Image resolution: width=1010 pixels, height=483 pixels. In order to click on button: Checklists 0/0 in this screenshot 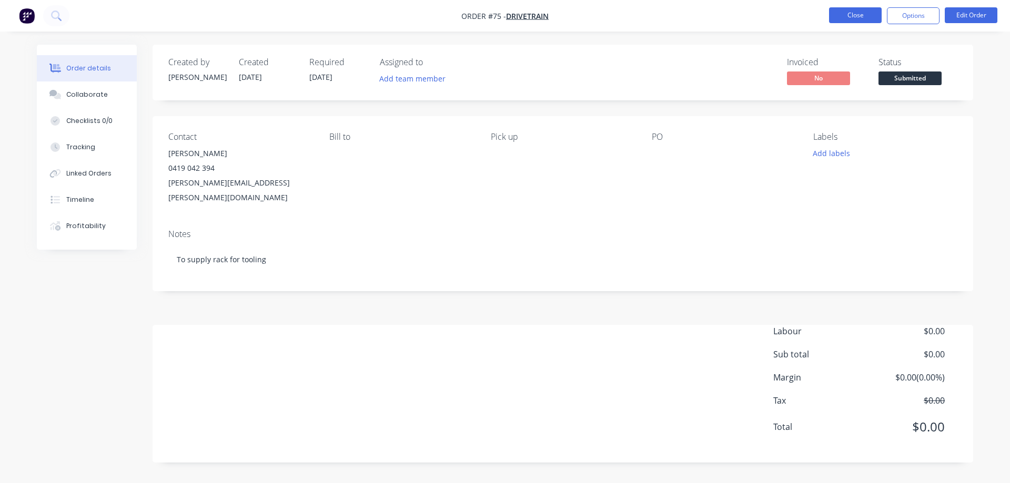, I will do `click(87, 121)`.